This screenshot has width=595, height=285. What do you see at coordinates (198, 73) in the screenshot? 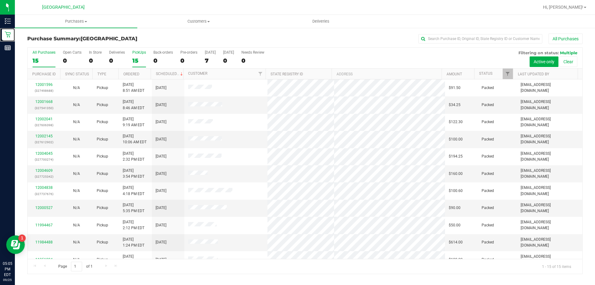
I see `a: Customer` at bounding box center [198, 73].